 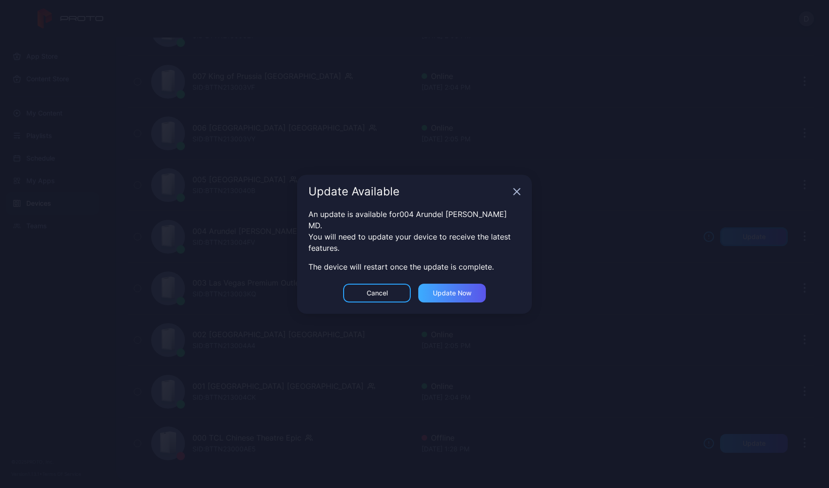 I want to click on div: The device will restart once the update is complete., so click(x=415, y=267).